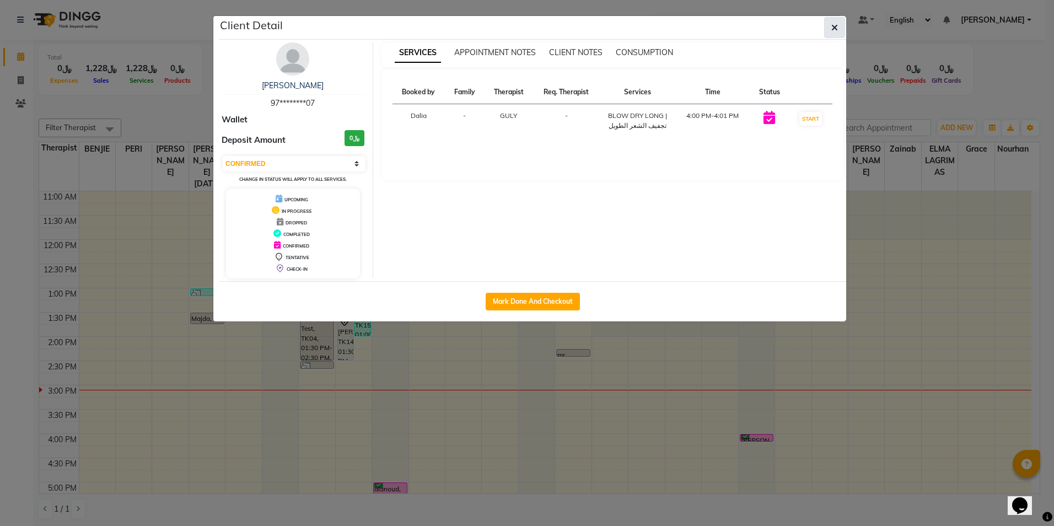  What do you see at coordinates (810, 118) in the screenshot?
I see `button: START` at bounding box center [810, 118].